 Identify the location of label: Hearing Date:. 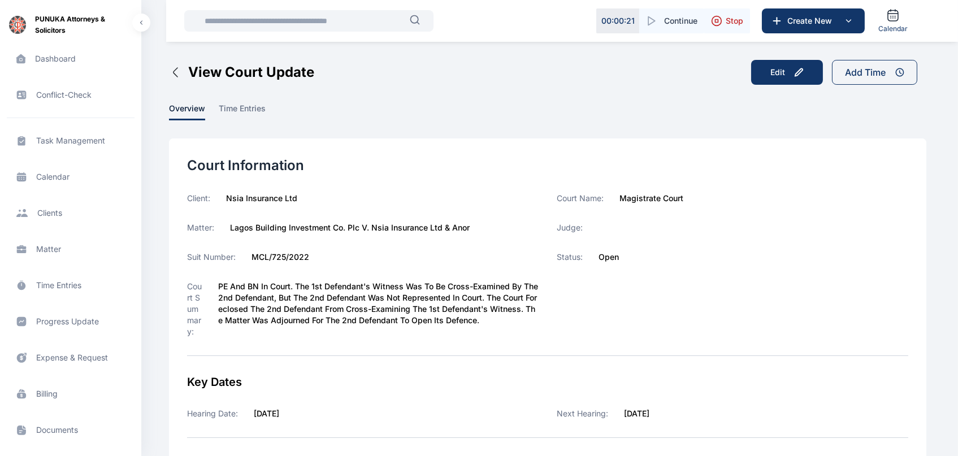
(213, 413).